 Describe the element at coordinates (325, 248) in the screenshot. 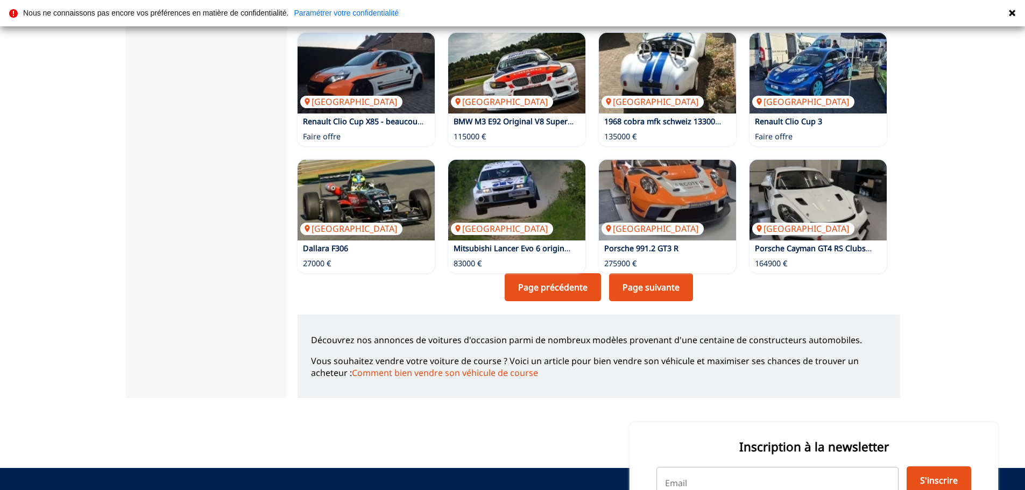

I see `a: Dallara F306` at that location.